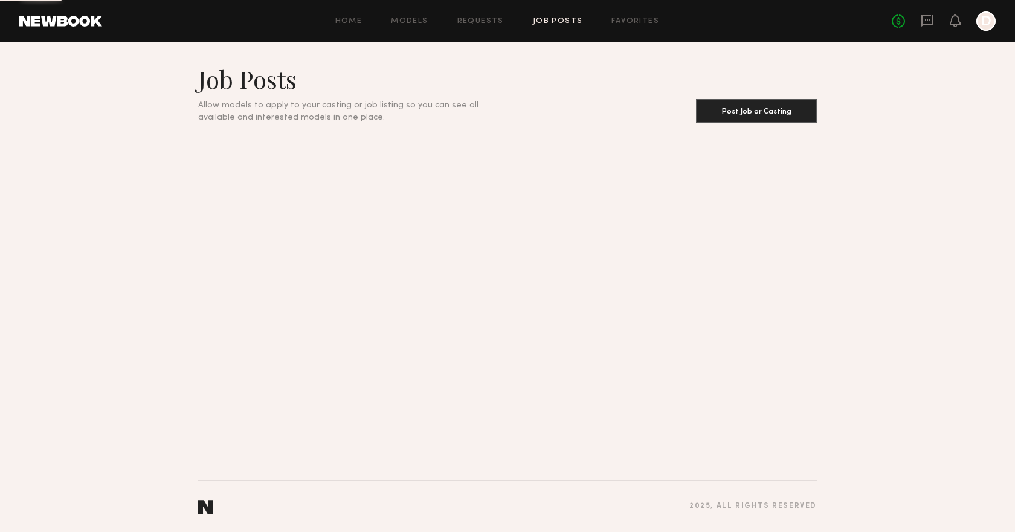  Describe the element at coordinates (349, 21) in the screenshot. I see `a: Home` at that location.